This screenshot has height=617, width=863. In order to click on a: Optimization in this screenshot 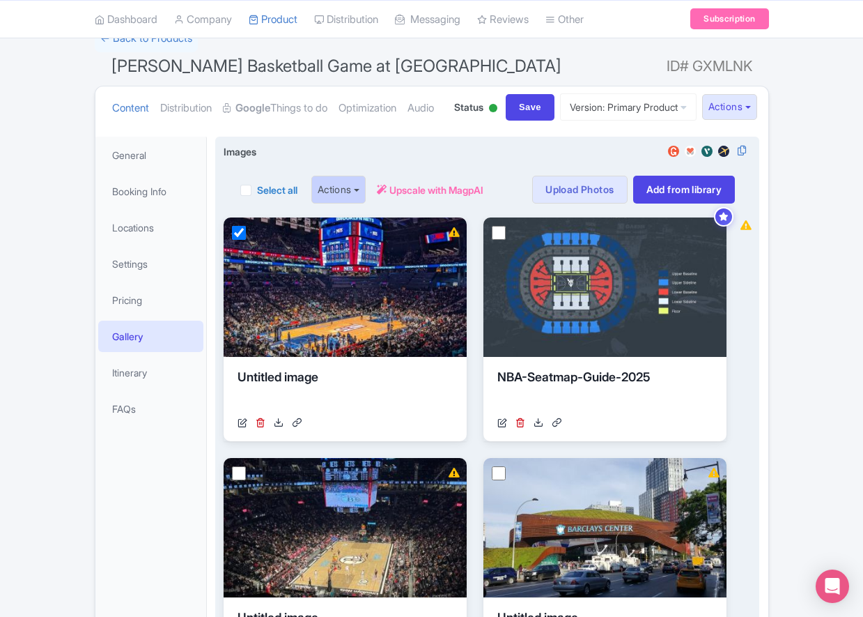, I will do `click(367, 108)`.